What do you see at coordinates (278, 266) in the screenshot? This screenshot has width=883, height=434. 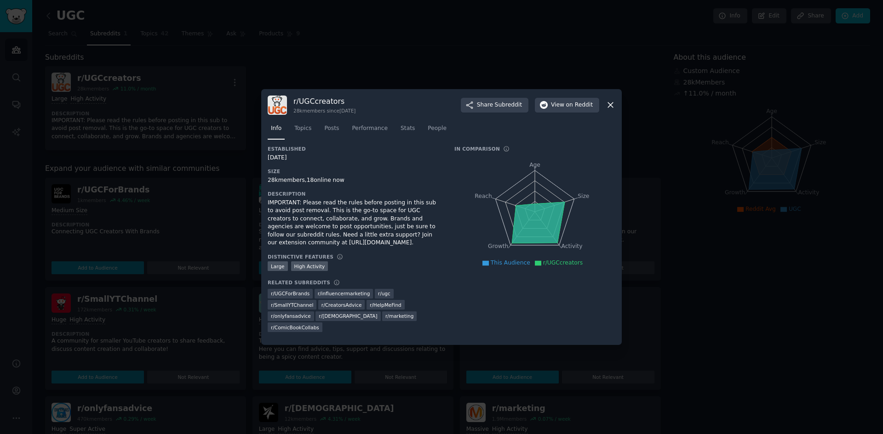 I see `div: Large` at bounding box center [278, 266].